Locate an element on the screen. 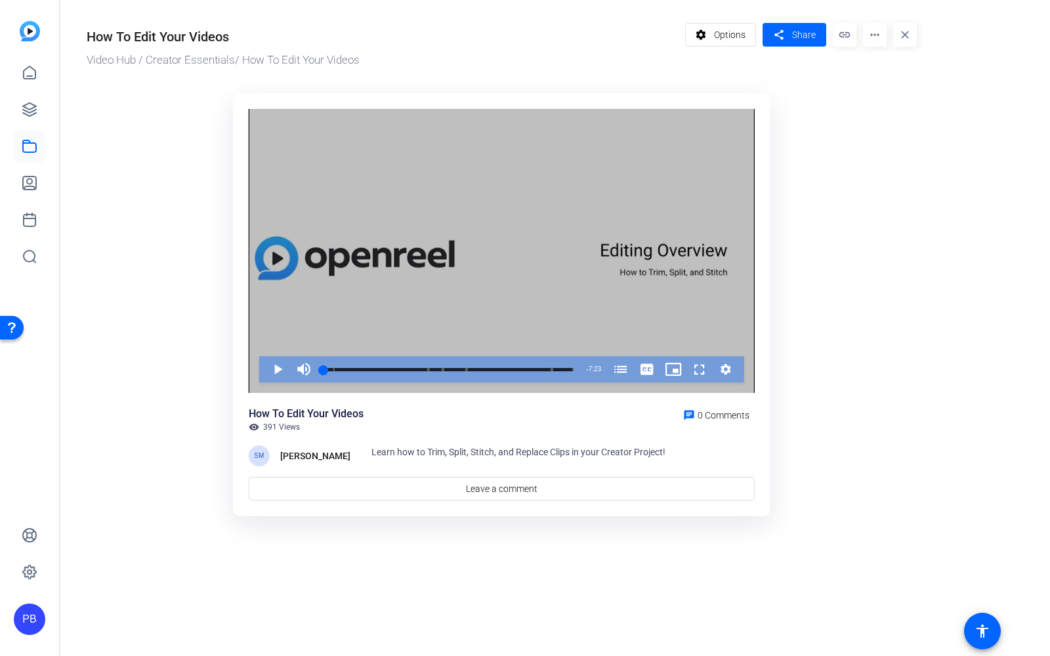 The image size is (1050, 656). div: PB is located at coordinates (30, 620).